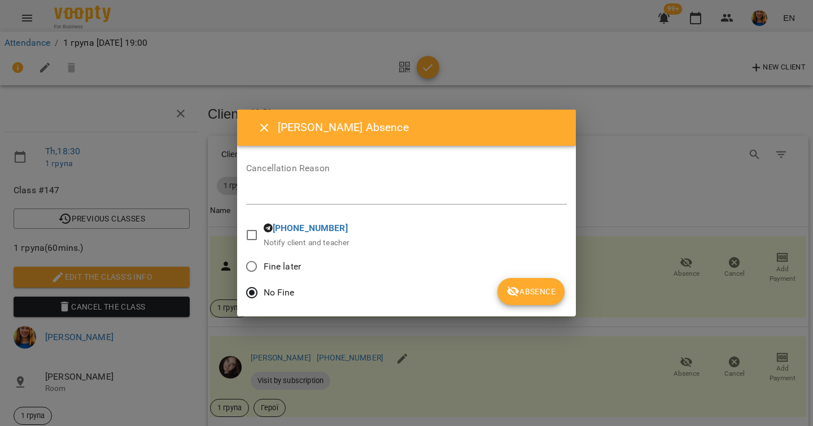 Image resolution: width=813 pixels, height=426 pixels. I want to click on span: Absence, so click(531, 291).